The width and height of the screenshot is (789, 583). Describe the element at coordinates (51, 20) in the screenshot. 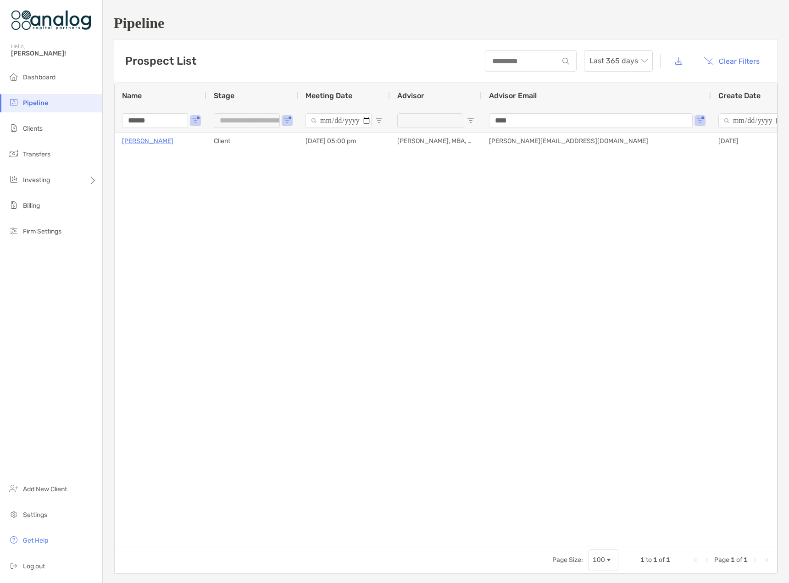

I see `img: Zoe Logo` at that location.